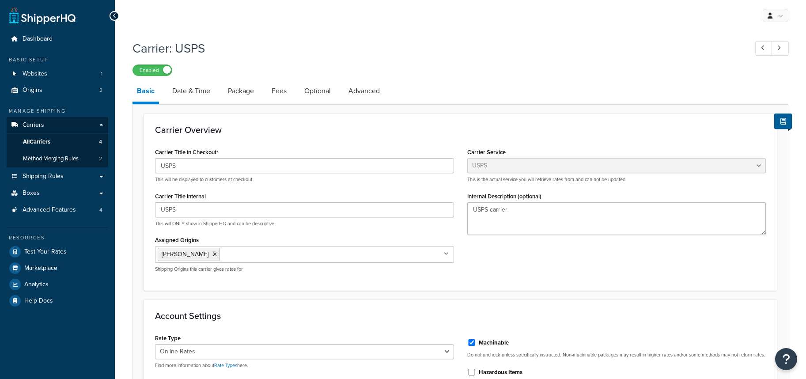  What do you see at coordinates (57, 74) in the screenshot?
I see `li: Websites` at bounding box center [57, 74].